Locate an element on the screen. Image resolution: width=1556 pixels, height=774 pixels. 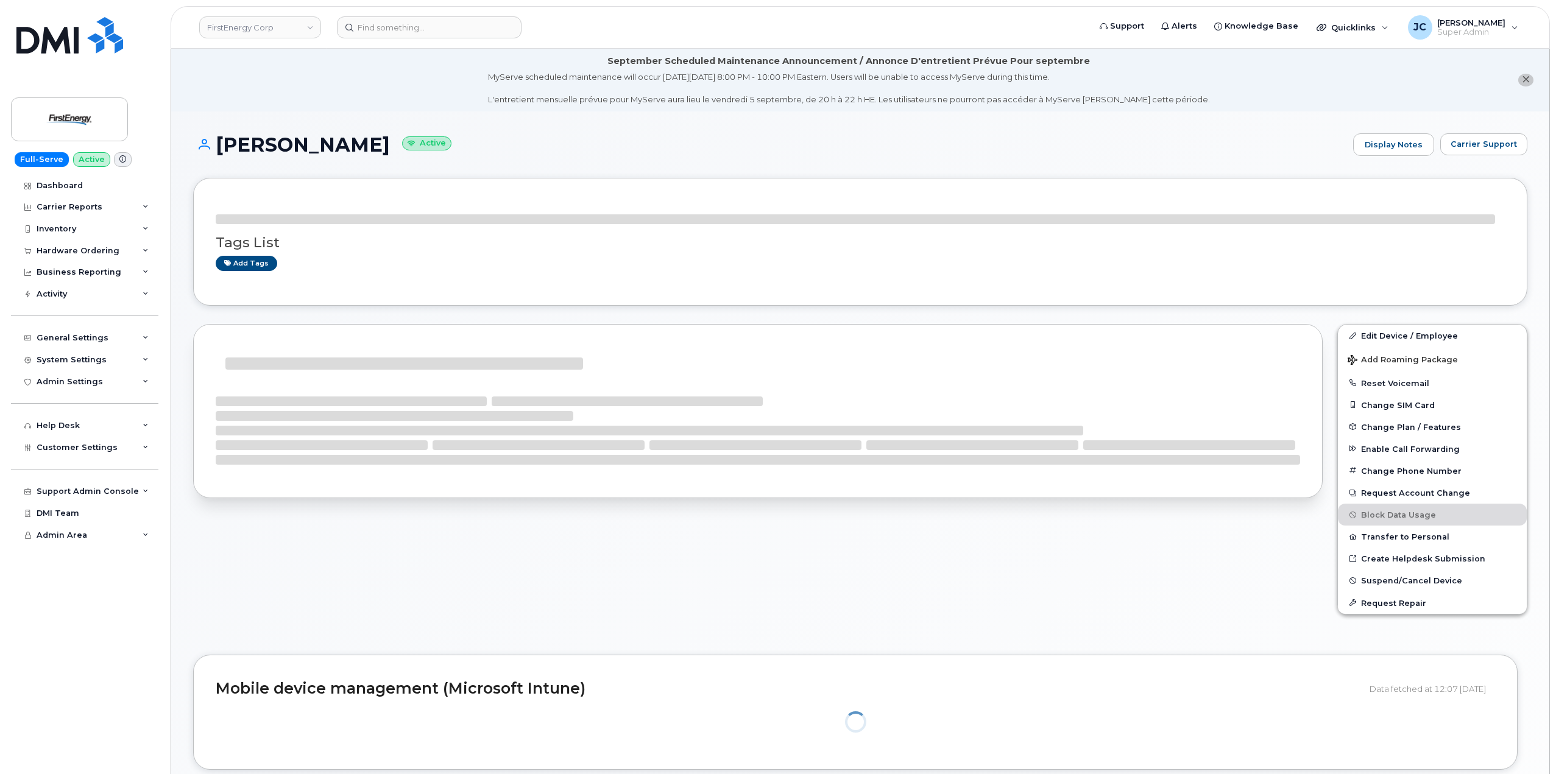
span: Add Roaming Package is located at coordinates (1402, 361).